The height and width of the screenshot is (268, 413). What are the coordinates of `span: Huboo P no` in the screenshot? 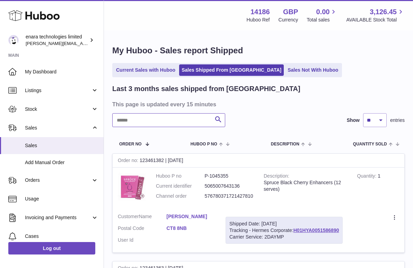 It's located at (204, 144).